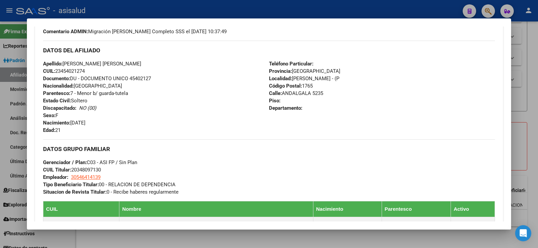  Describe the element at coordinates (87, 108) in the screenshot. I see `i: NO (00)` at that location.